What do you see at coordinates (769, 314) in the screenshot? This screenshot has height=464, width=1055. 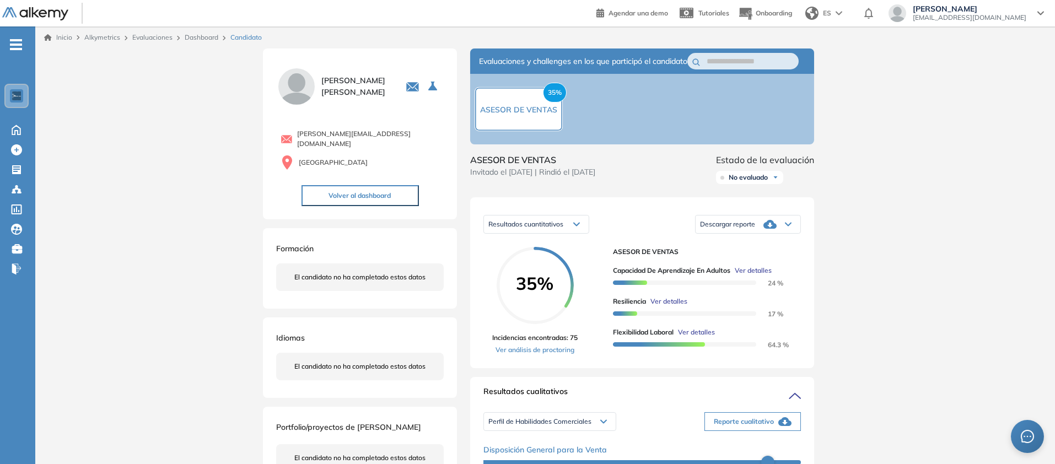 I see `span: 17 %` at bounding box center [769, 314].